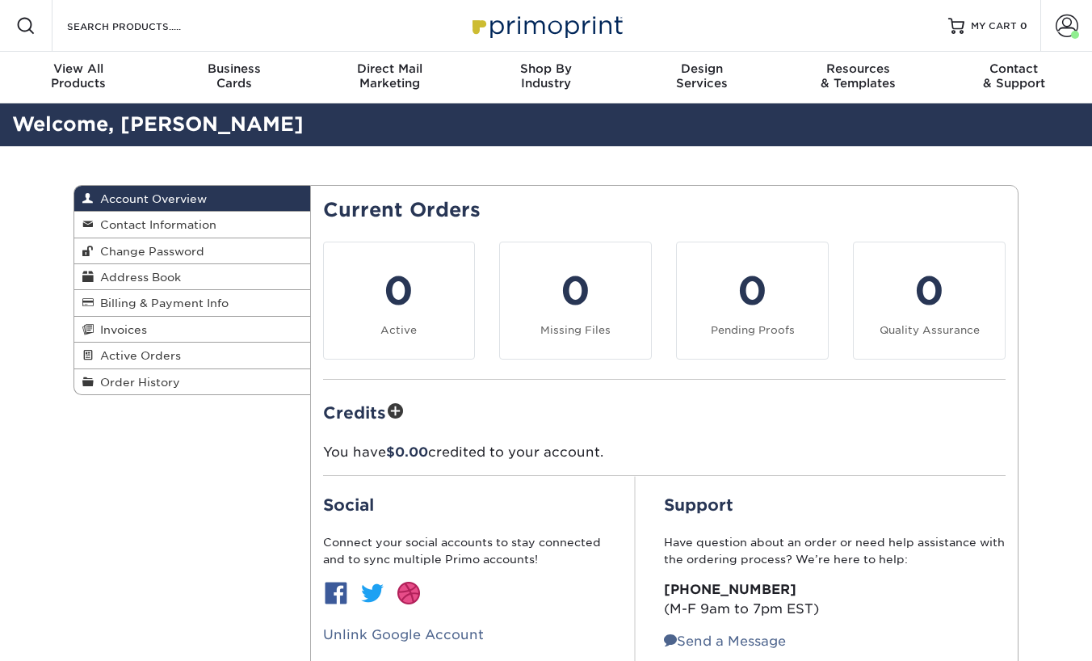  What do you see at coordinates (575, 300) in the screenshot?
I see `a: 0 Missing Files` at bounding box center [575, 300].